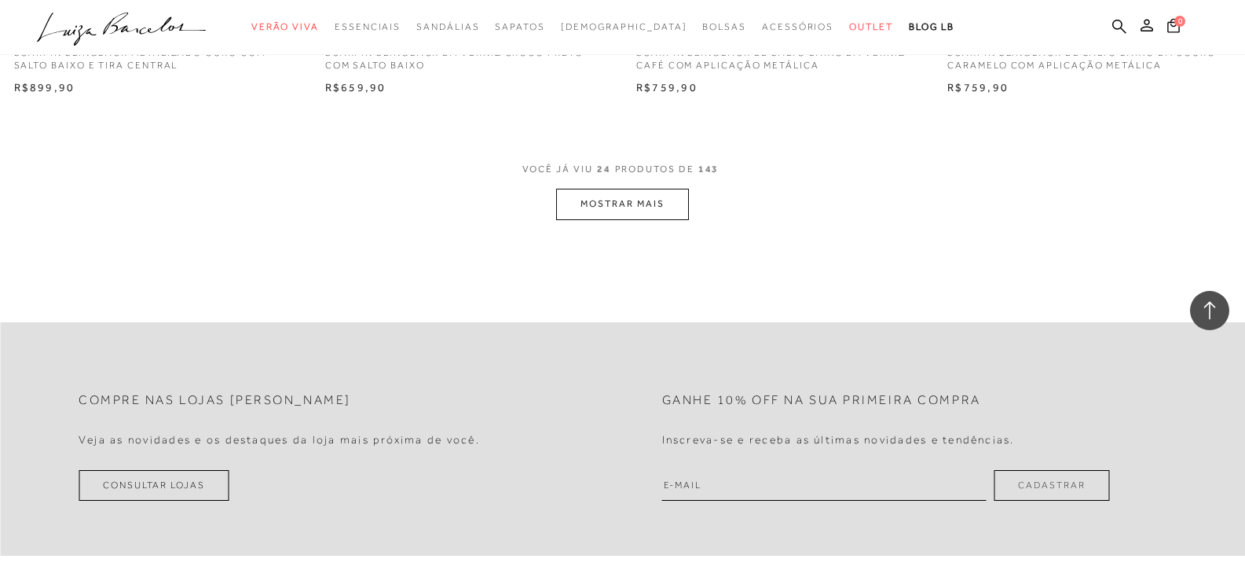 The height and width of the screenshot is (581, 1245). What do you see at coordinates (356, 87) in the screenshot?
I see `span: R$659,90` at bounding box center [356, 87].